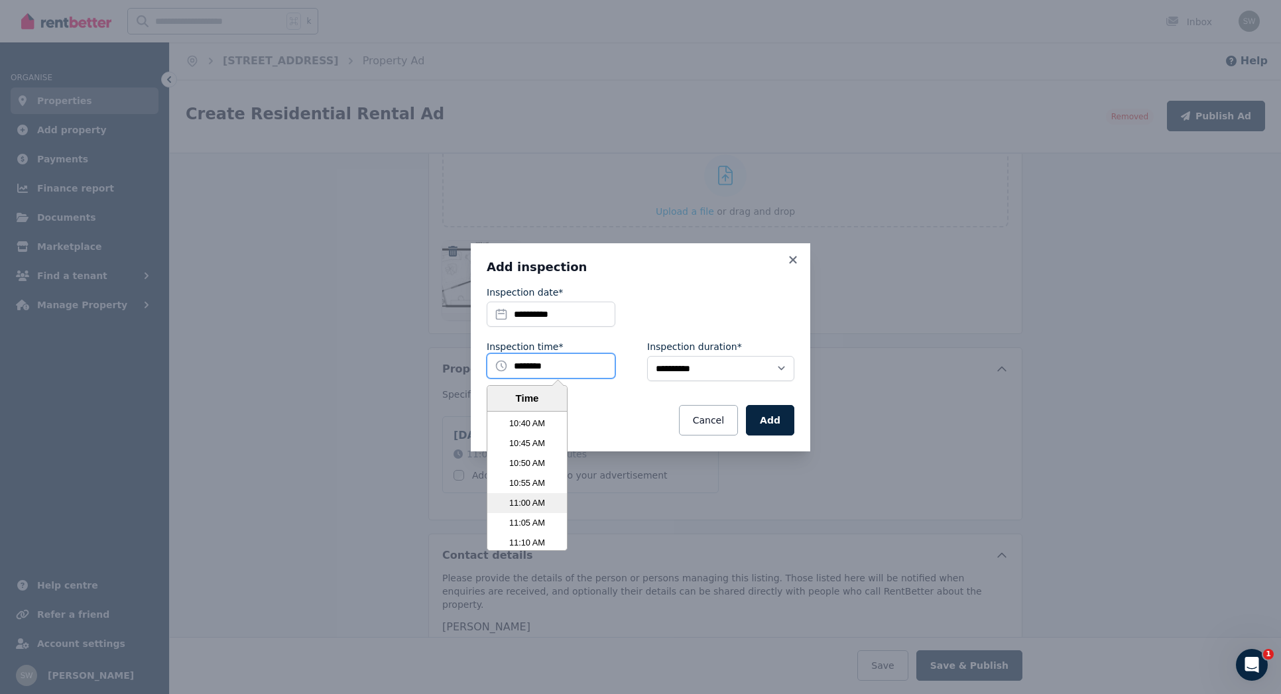 This screenshot has width=1281, height=694. What do you see at coordinates (527, 424) in the screenshot?
I see `li: 10:40 AM` at bounding box center [527, 424].